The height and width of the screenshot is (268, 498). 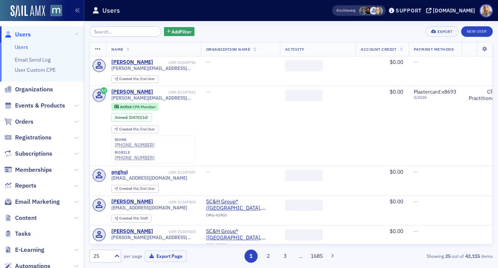 I want to click on span: Chris Dougherty, so click(x=363, y=11).